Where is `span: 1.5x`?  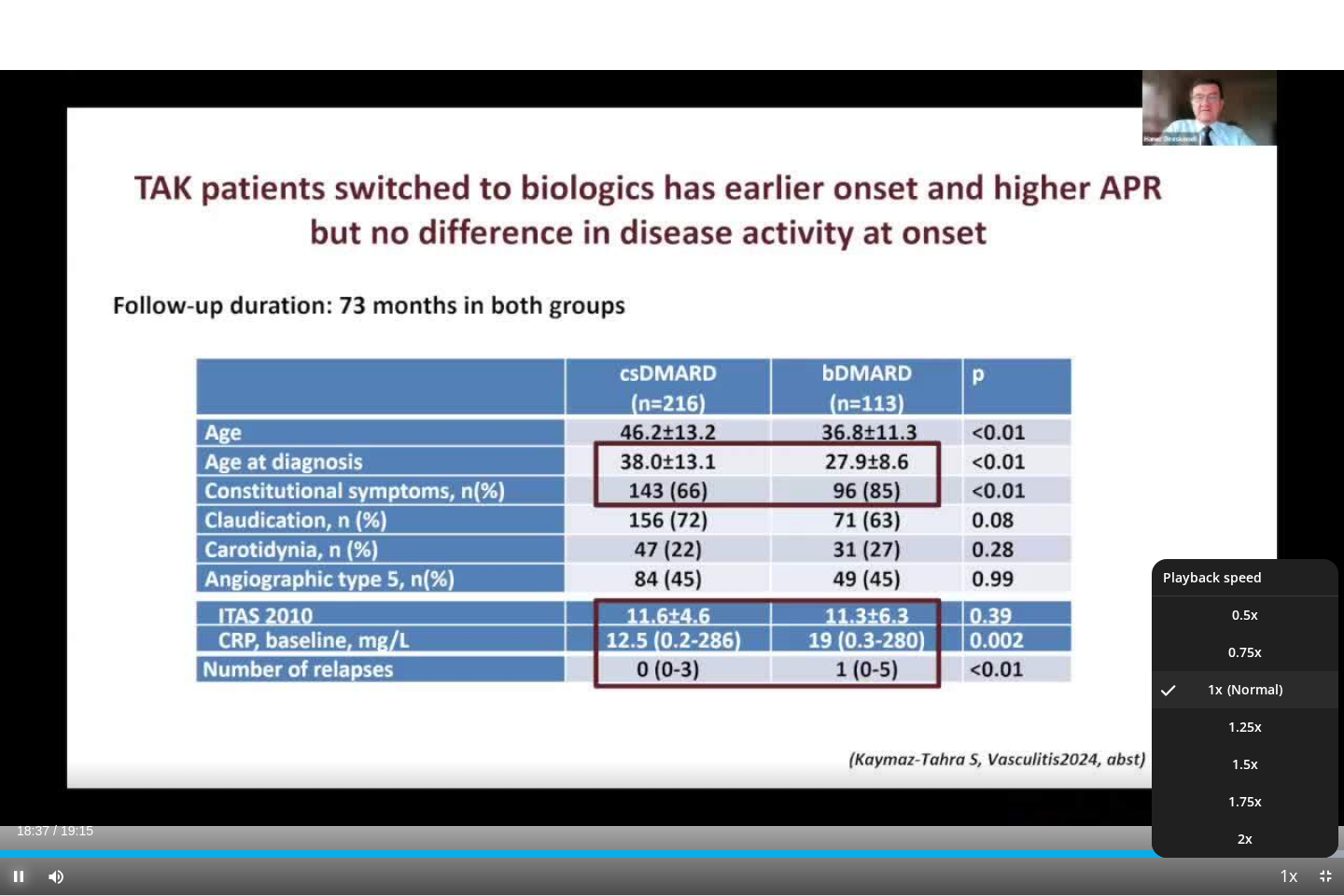
span: 1.5x is located at coordinates (1244, 765).